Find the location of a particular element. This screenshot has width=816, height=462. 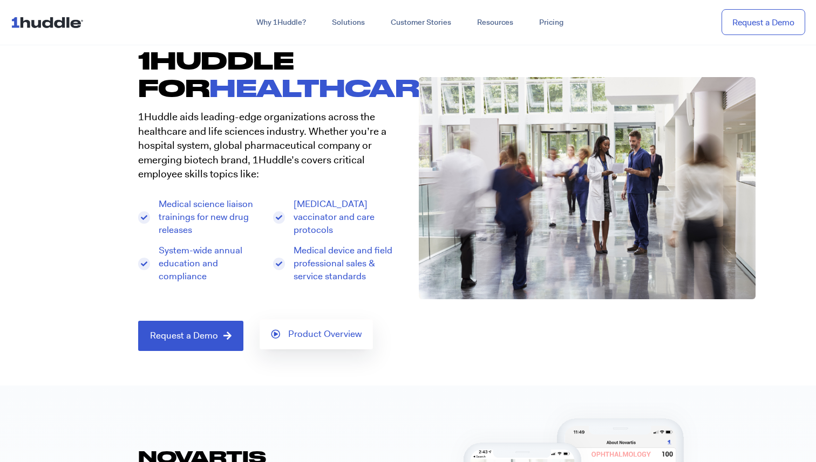

a: Customer Stories is located at coordinates (421, 23).